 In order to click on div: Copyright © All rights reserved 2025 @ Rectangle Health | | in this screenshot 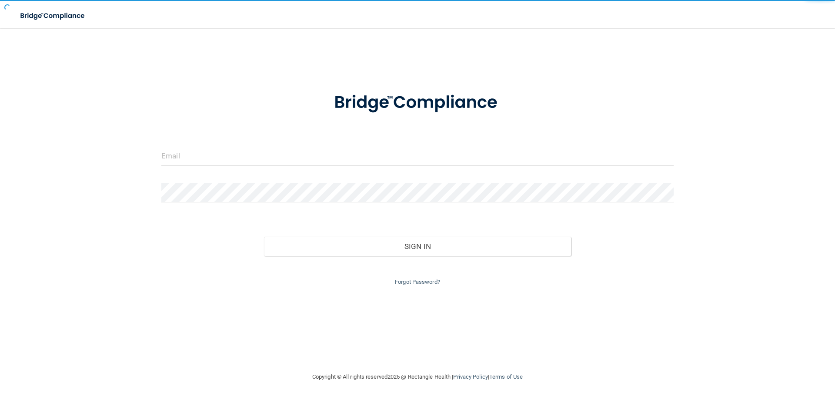, I will do `click(418, 377)`.